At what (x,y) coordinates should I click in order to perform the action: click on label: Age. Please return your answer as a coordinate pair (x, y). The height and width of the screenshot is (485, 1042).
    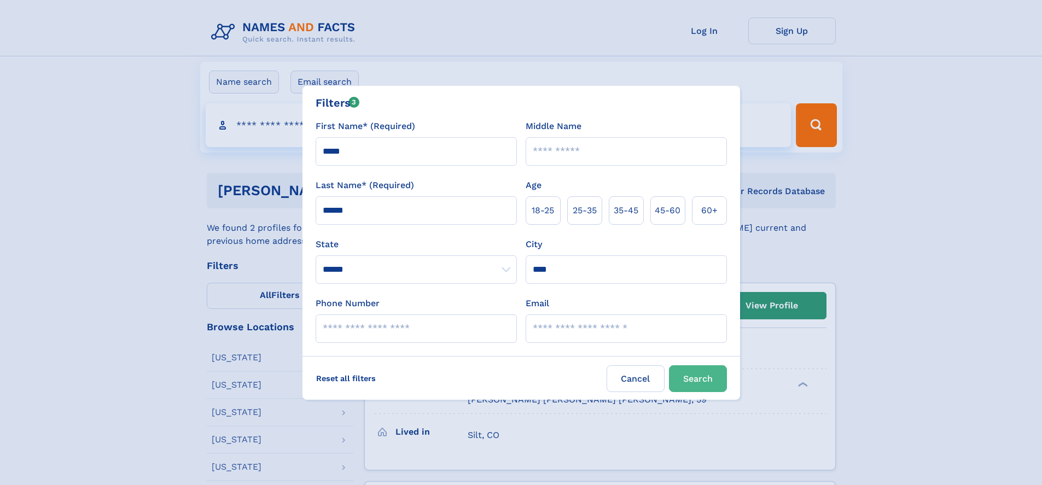
    Looking at the image, I should click on (533, 185).